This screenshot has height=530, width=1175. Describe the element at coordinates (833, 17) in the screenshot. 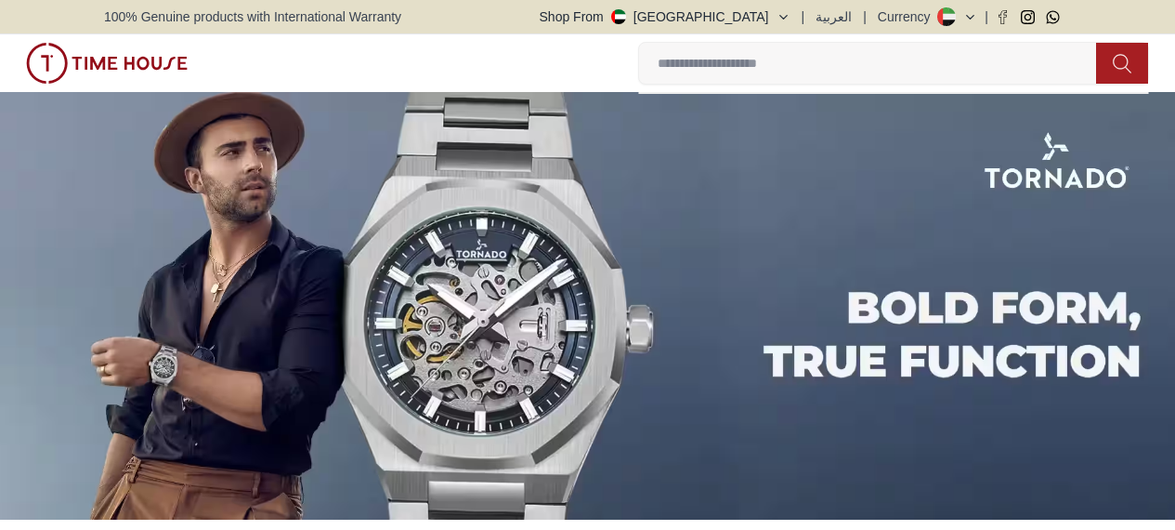

I see `button: العربية` at that location.